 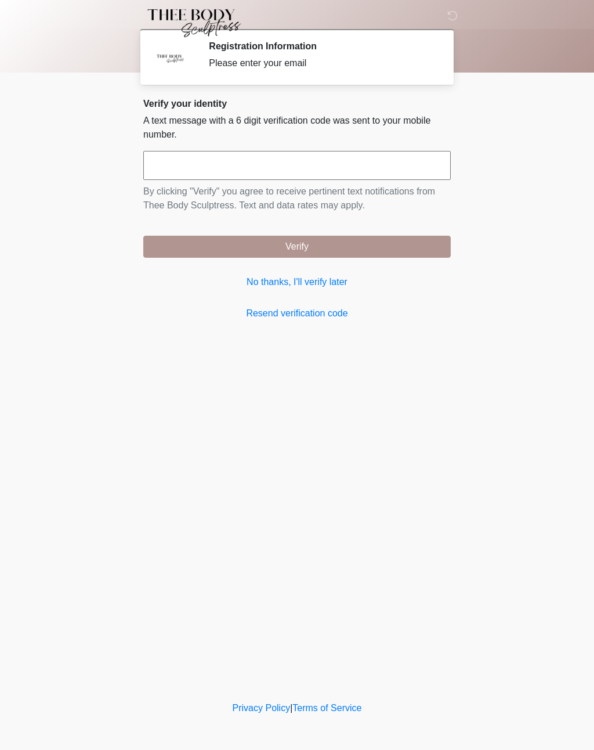 What do you see at coordinates (191, 23) in the screenshot?
I see `img: Thee Body Sculptress Logo` at bounding box center [191, 23].